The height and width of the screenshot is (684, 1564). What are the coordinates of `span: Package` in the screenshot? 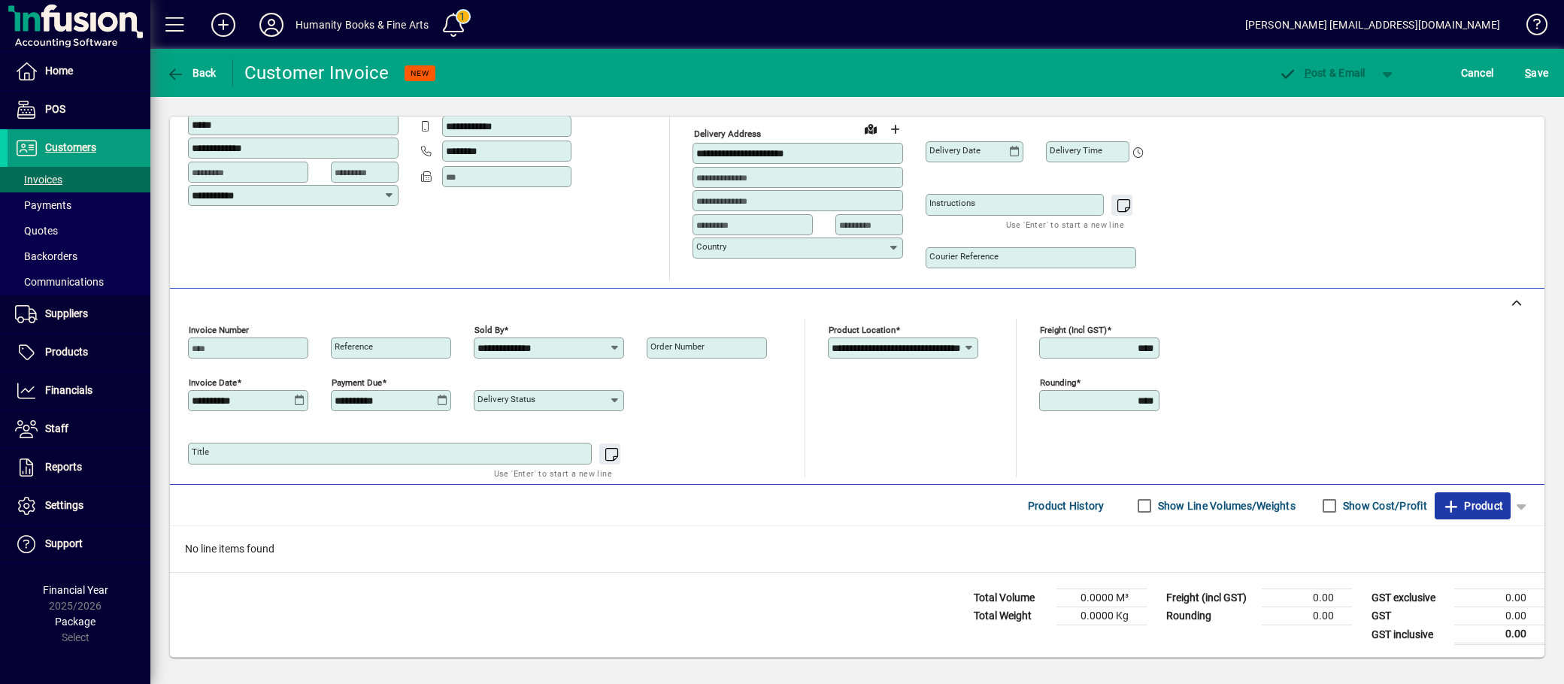 It's located at (75, 622).